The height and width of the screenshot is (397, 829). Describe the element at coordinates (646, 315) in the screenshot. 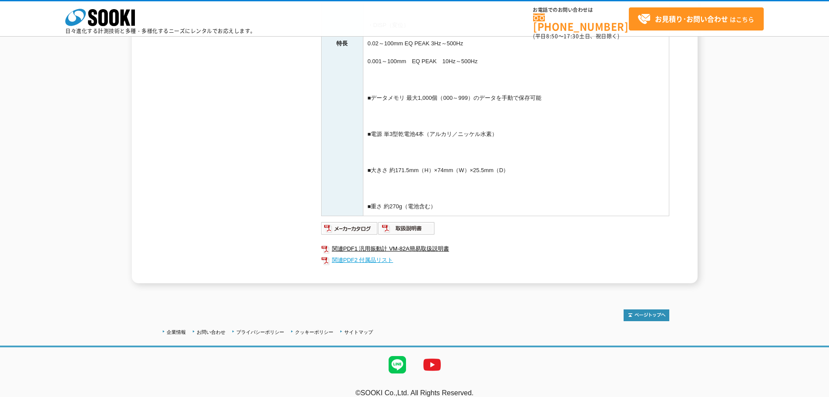

I see `img: トップページへ` at that location.